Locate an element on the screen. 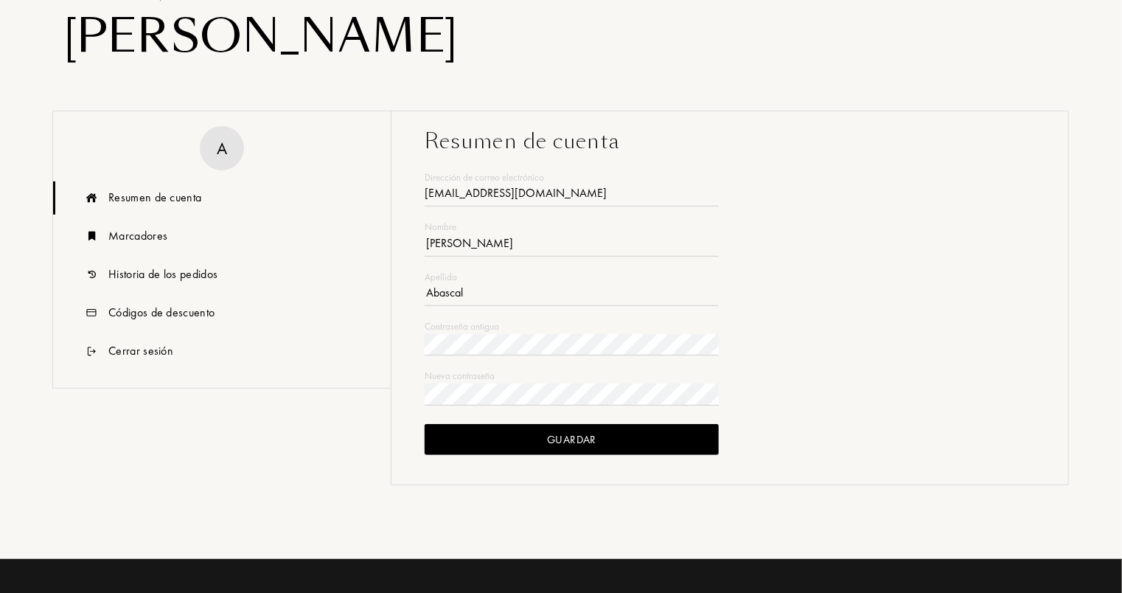  img: icn_code.svg is located at coordinates (91, 313).